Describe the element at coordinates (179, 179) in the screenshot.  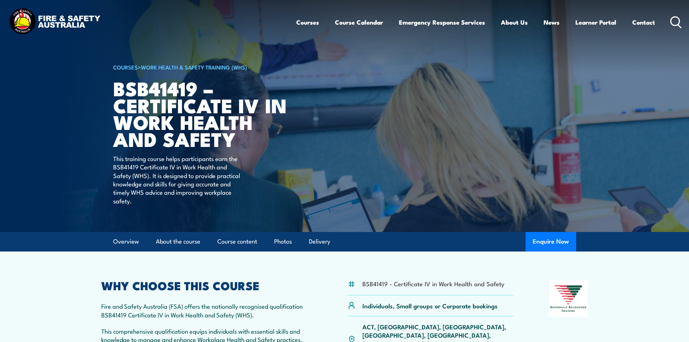
I see `p: This training course helps participants earn the BSB41419 Certificate IV in Work Health and Safet...` at that location.